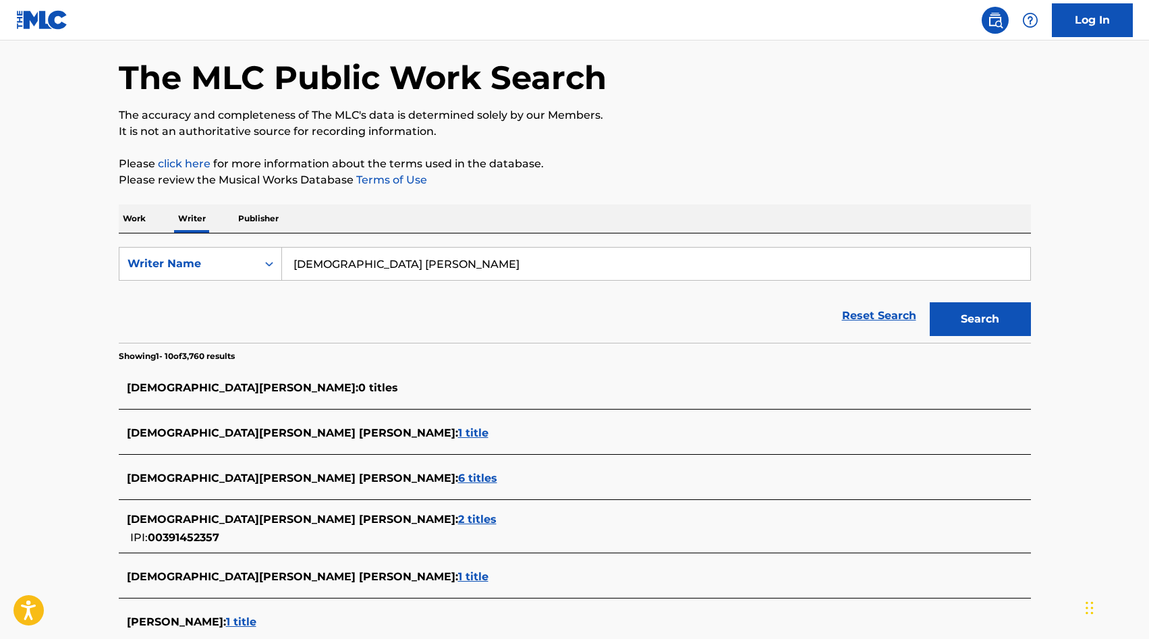  I want to click on a: click here, so click(184, 163).